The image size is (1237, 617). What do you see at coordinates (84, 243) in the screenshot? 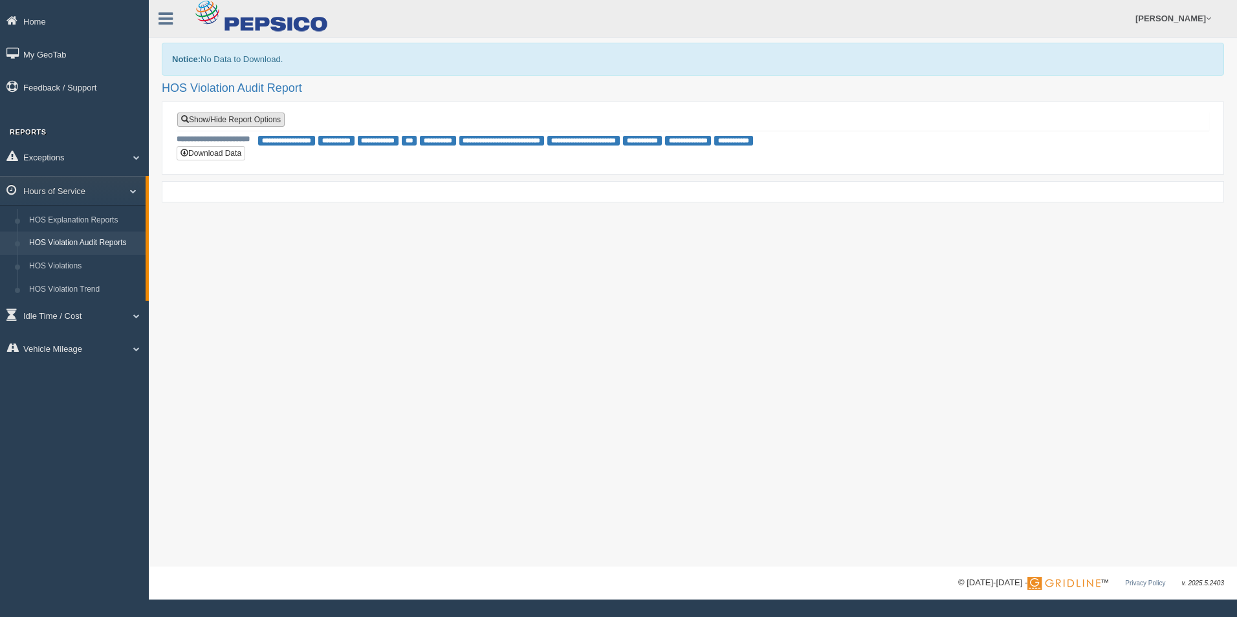
I see `a: HOS Violation Audit Reports` at bounding box center [84, 243].